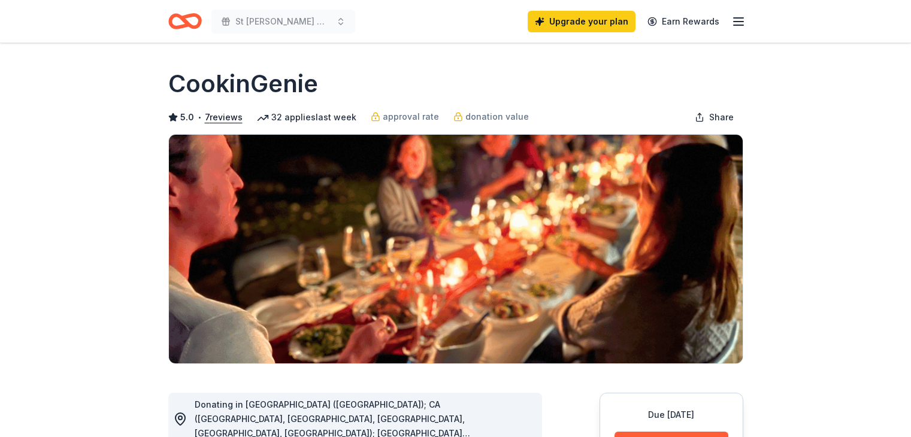 This screenshot has height=437, width=911. I want to click on a: Earn Rewards, so click(683, 22).